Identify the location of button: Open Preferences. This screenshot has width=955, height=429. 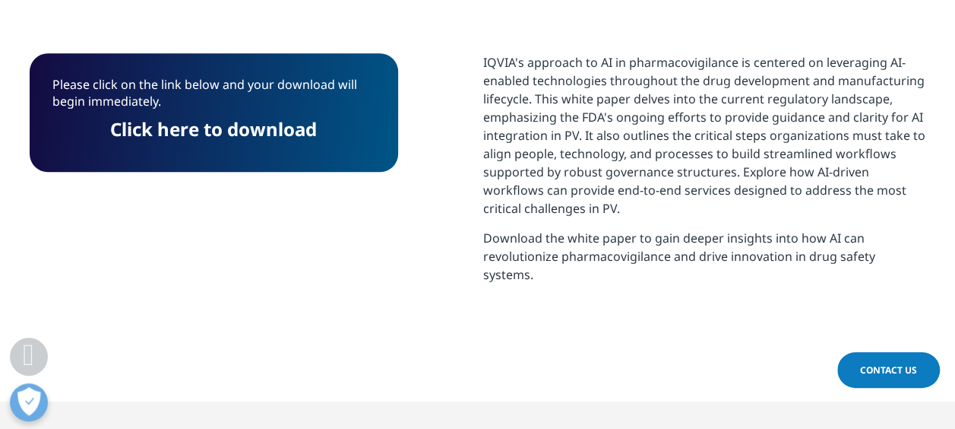
(29, 402).